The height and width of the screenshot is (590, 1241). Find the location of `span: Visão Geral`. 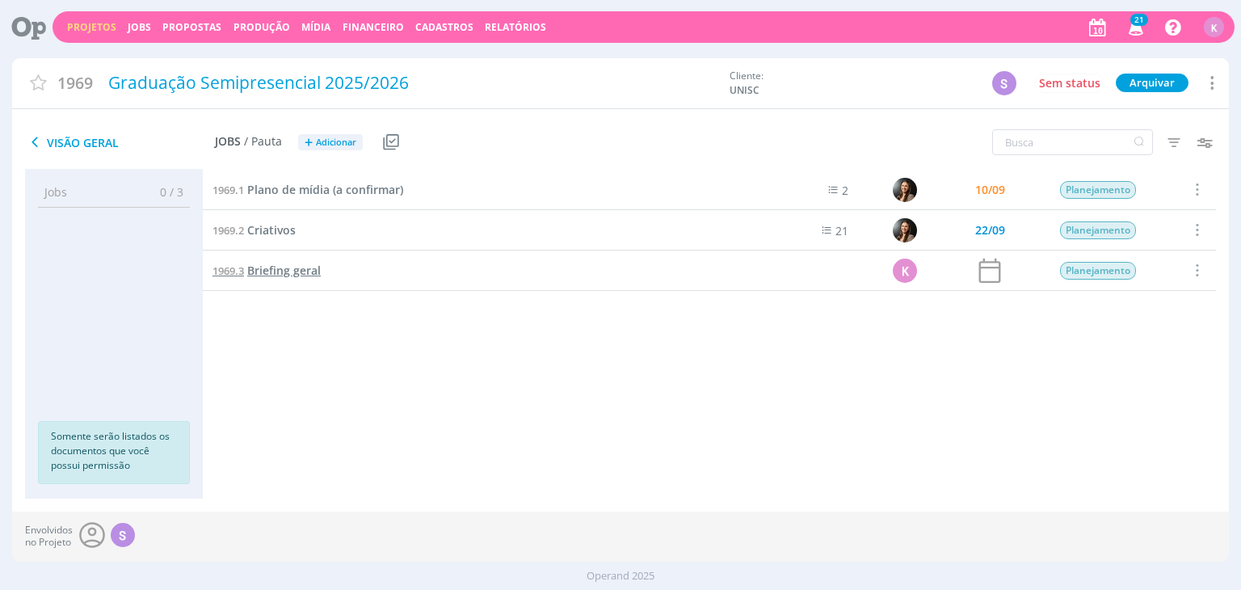

span: Visão Geral is located at coordinates (120, 142).